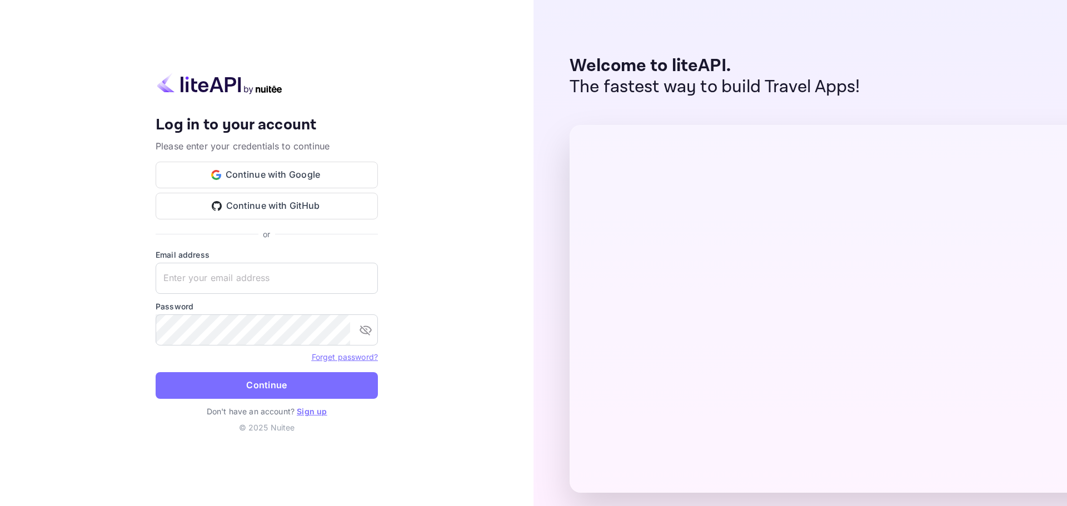  Describe the element at coordinates (267, 146) in the screenshot. I see `p: Please enter your credentials to continue` at that location.